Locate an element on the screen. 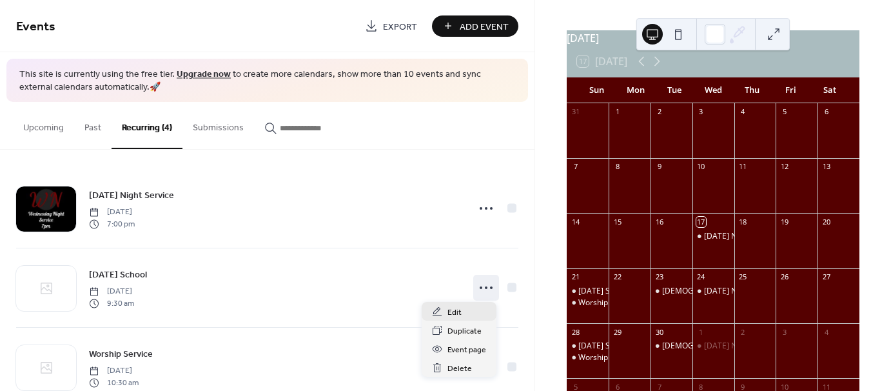  div: 6 is located at coordinates (826, 111).